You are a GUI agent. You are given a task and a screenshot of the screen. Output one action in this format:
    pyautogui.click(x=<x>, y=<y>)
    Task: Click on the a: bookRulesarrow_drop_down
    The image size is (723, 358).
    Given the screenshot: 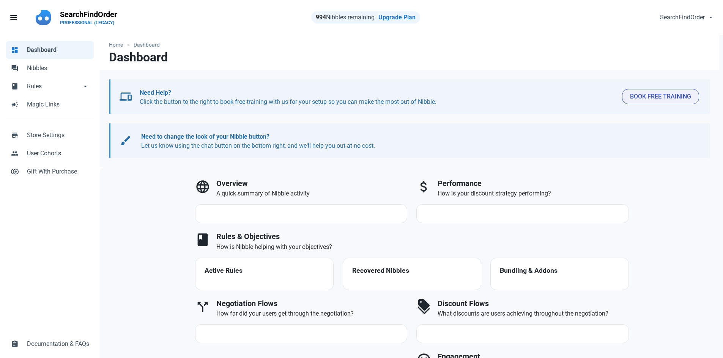 What is the action you would take?
    pyautogui.click(x=50, y=86)
    